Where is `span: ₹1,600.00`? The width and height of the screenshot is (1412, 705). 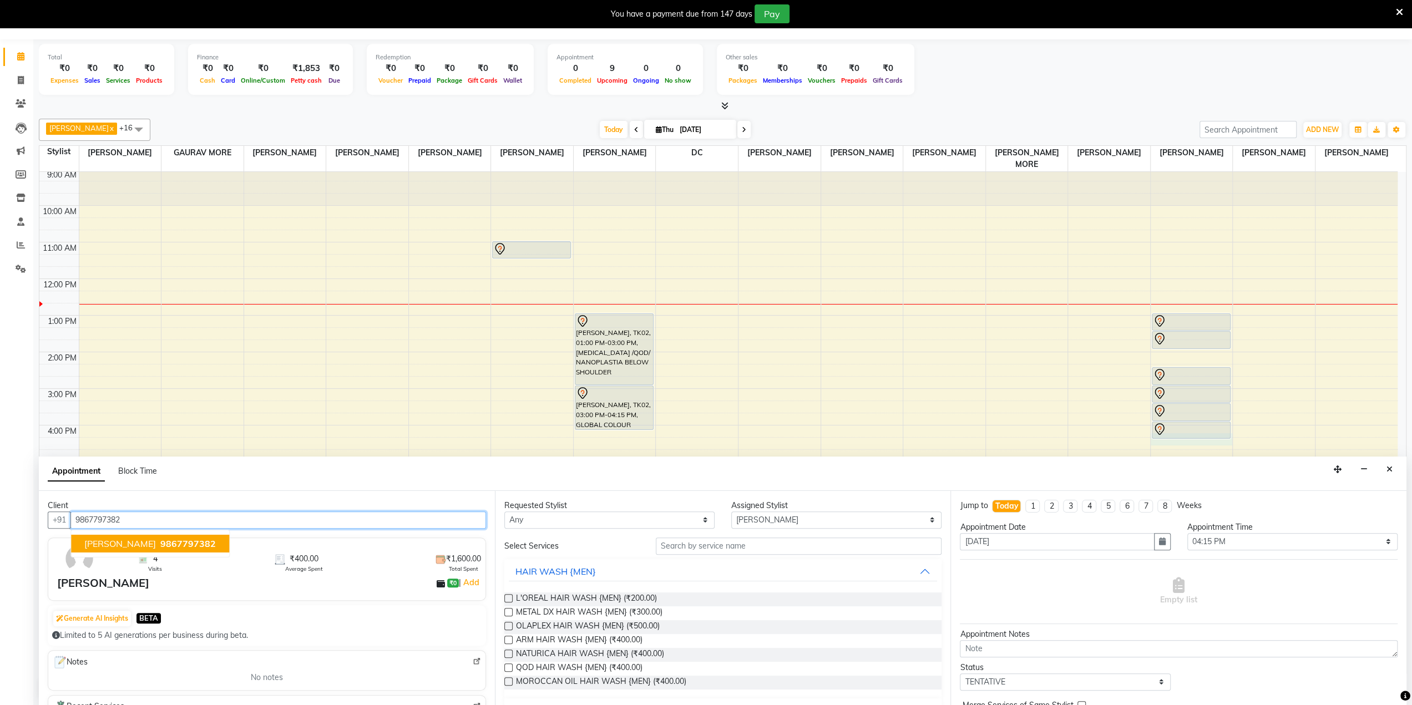
span: ₹1,600.00 is located at coordinates (463, 559).